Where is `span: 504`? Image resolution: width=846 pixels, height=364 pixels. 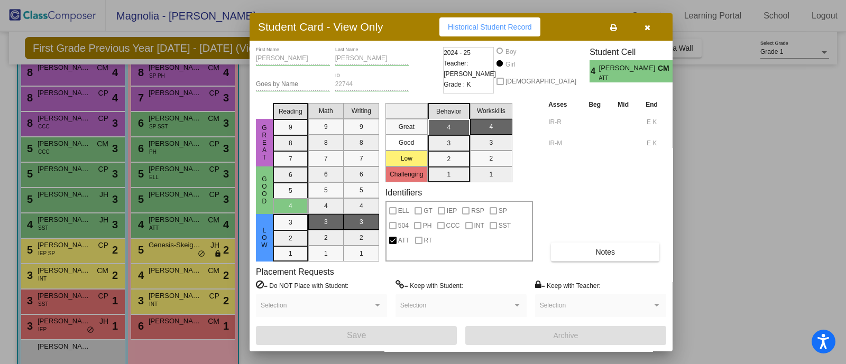 span: 504 is located at coordinates (403, 226).